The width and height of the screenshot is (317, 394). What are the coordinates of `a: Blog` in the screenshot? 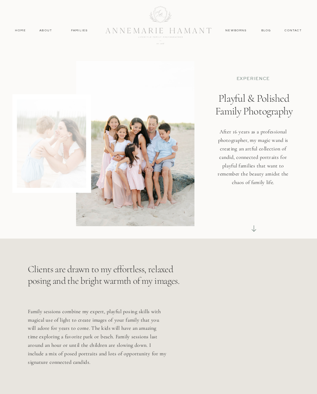 It's located at (266, 30).